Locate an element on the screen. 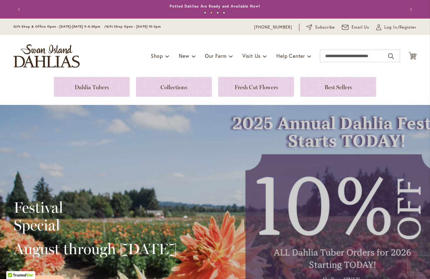  button: 3 of 4 is located at coordinates (217, 13).